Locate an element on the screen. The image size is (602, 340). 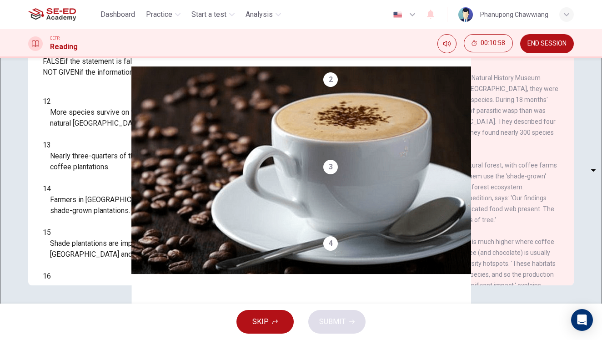
h1: Reading is located at coordinates (64, 47).